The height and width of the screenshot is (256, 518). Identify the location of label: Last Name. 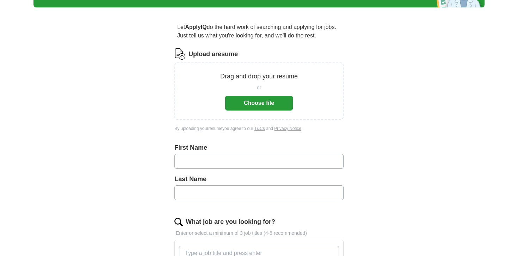
(259, 179).